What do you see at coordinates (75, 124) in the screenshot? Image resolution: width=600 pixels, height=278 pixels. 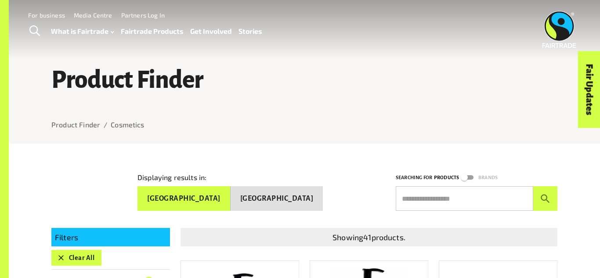 I see `a: Product Finder` at bounding box center [75, 124].